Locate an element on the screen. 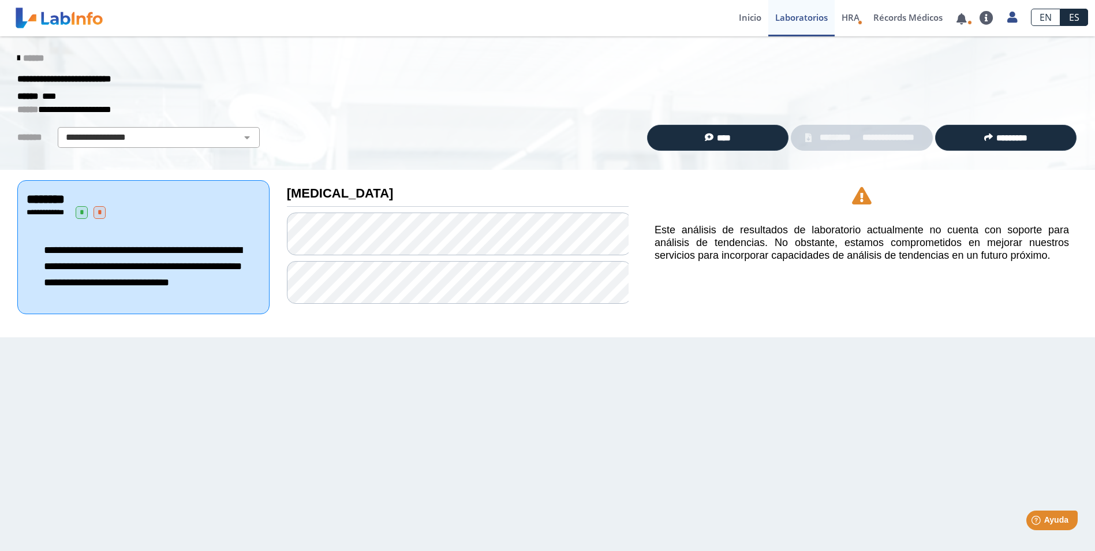  a: EN is located at coordinates (1046, 17).